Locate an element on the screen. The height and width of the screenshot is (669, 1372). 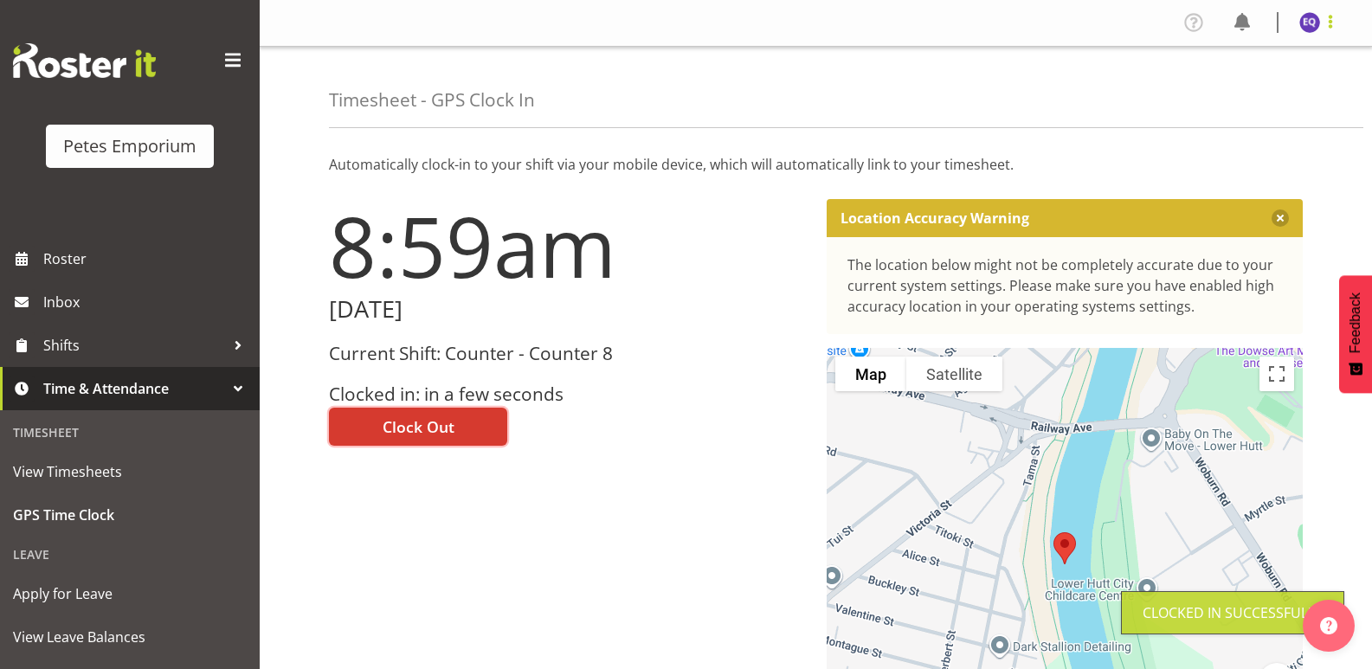
a: View Leave Balances is located at coordinates (130, 637).